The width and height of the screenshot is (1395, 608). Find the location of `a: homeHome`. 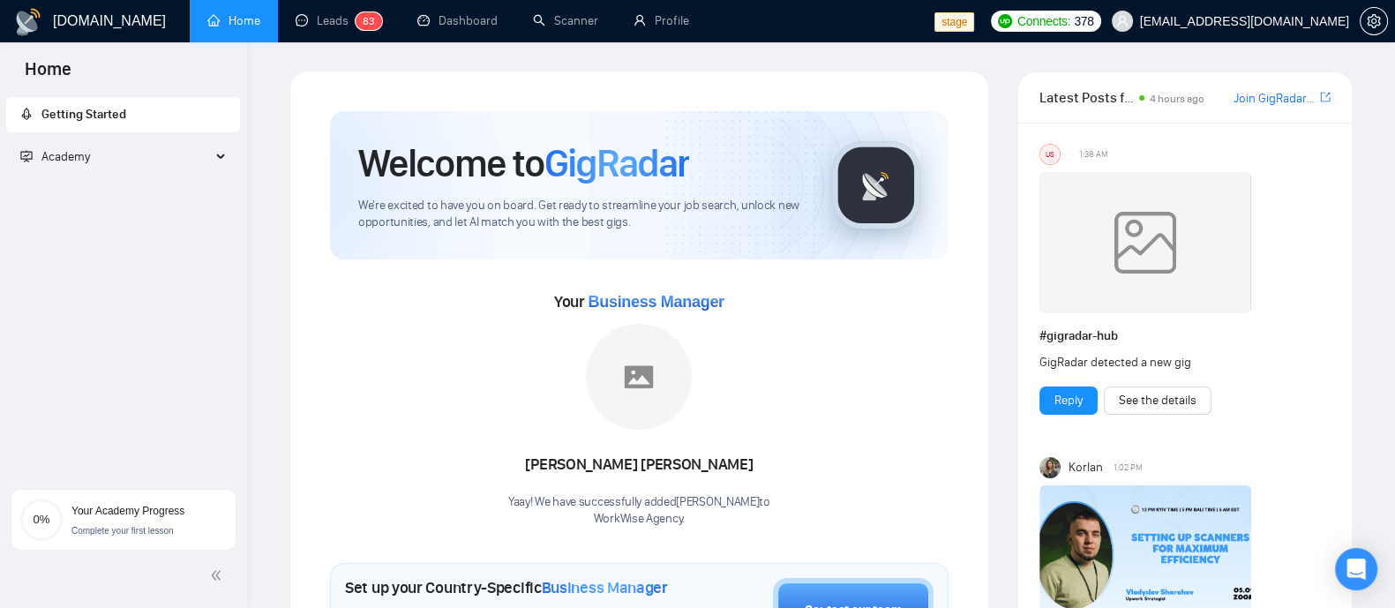

a: homeHome is located at coordinates (234, 20).